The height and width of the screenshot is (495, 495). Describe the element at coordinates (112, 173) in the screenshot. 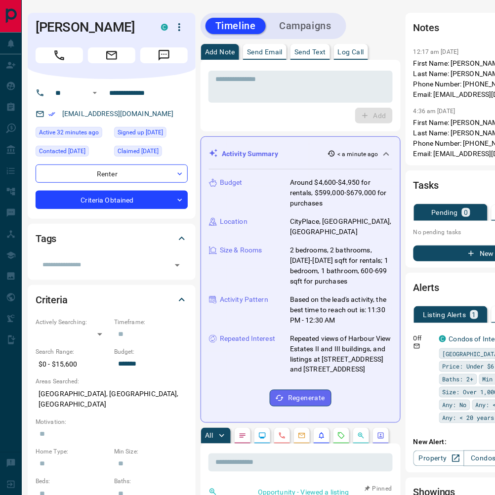

I see `div: Renter` at that location.